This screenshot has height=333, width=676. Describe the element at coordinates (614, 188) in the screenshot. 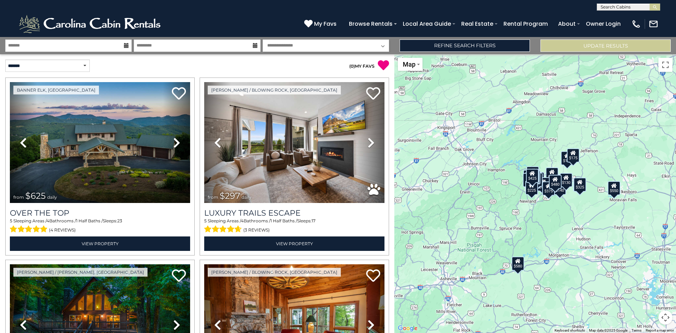

I see `div: $550` at that location.